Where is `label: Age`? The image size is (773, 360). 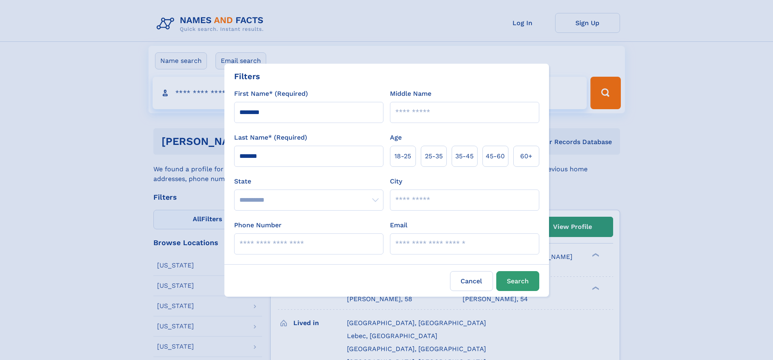 label: Age is located at coordinates (396, 138).